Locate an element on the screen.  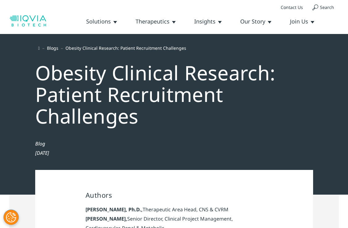
a: Join Us is located at coordinates (302, 21).